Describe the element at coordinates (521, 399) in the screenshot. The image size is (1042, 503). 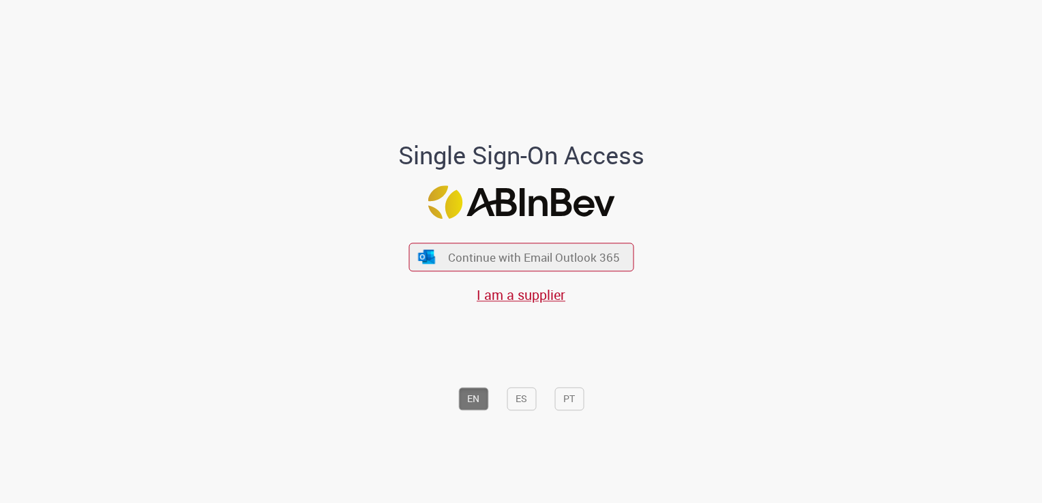
I see `button: ES` at that location.